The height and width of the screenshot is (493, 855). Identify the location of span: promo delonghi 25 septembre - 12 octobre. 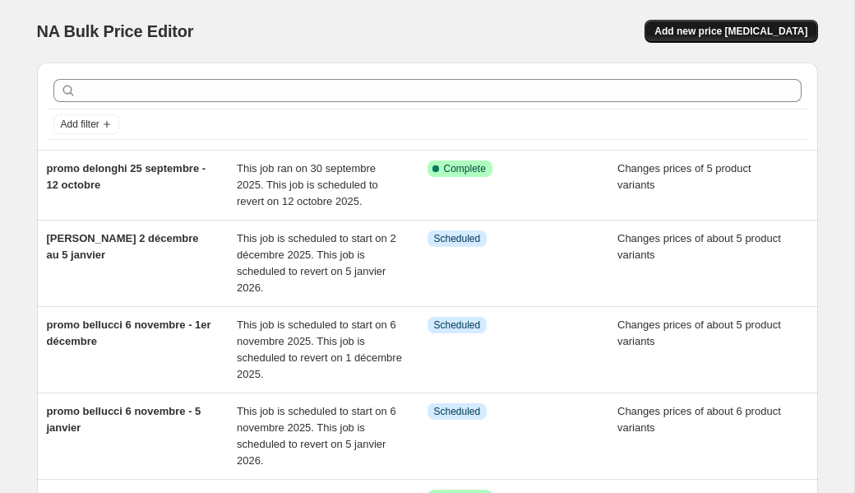
(127, 176).